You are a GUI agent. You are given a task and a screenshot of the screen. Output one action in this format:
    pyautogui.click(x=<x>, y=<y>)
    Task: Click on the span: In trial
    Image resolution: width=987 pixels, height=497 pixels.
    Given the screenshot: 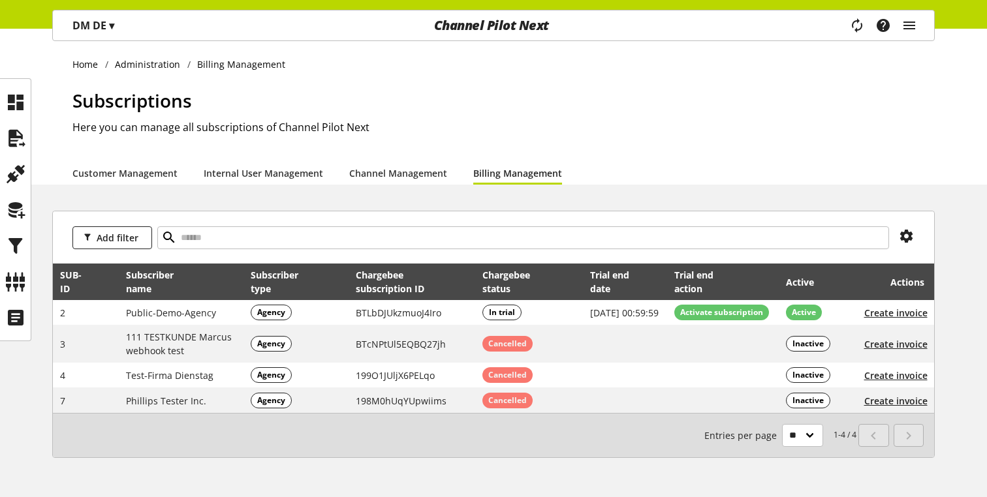 What is the action you would take?
    pyautogui.click(x=502, y=313)
    